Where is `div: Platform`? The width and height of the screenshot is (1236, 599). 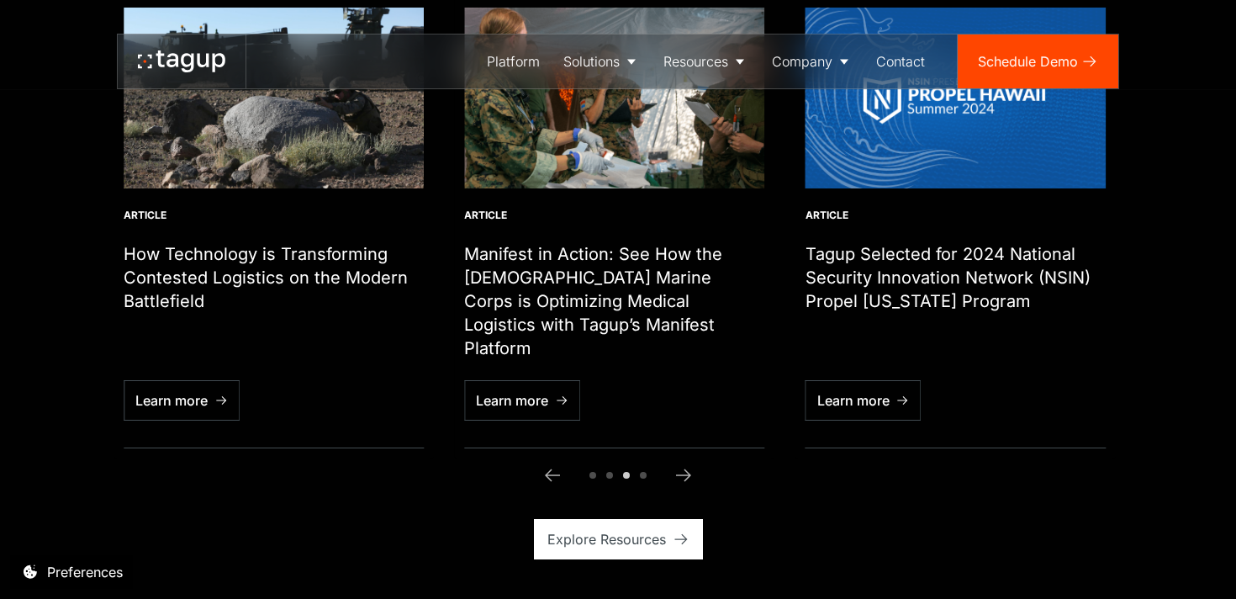 div: Platform is located at coordinates (513, 61).